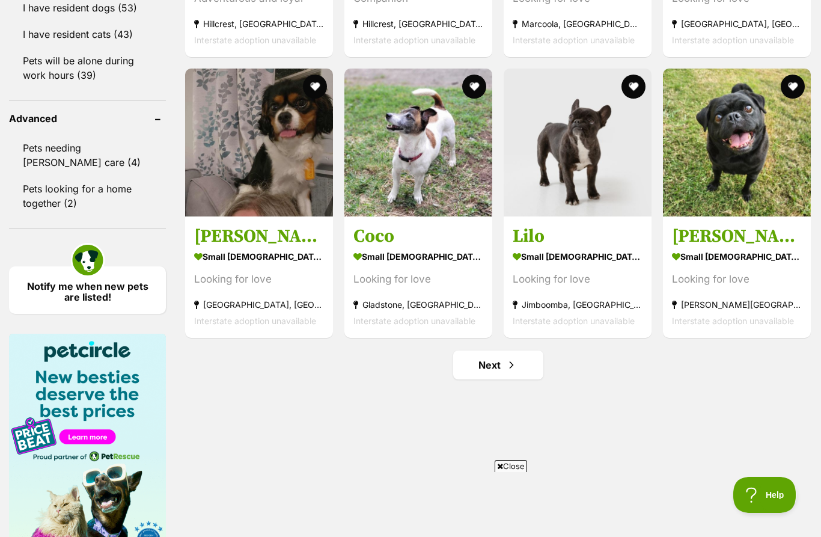 The height and width of the screenshot is (537, 821). Describe the element at coordinates (87, 118) in the screenshot. I see `header: Advanced` at that location.